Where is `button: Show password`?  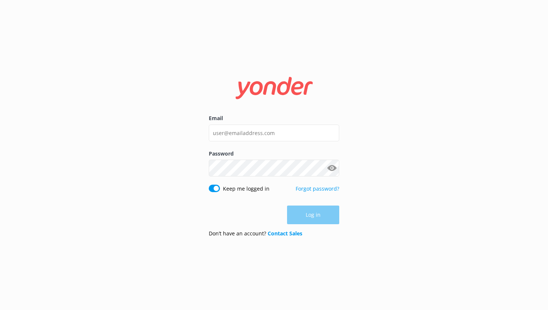 button: Show password is located at coordinates (332, 168).